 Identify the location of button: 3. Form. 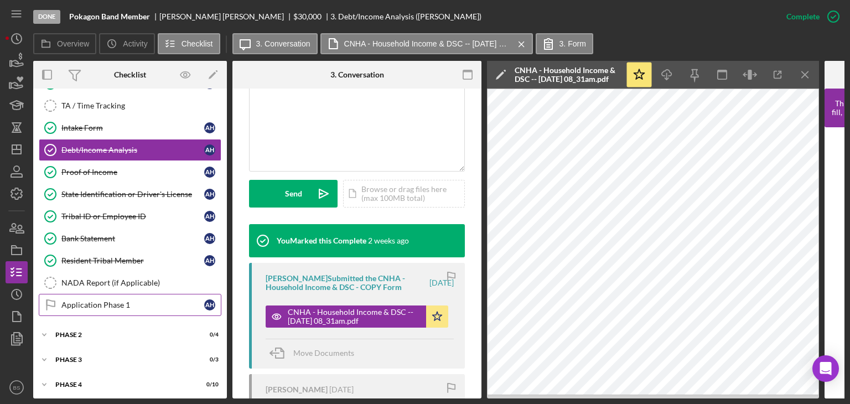
(564, 44).